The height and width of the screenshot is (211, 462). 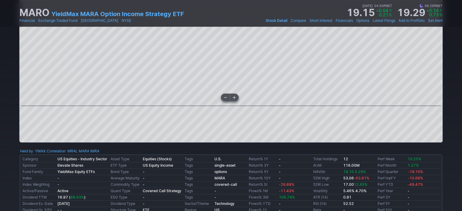 I want to click on td: Total Holdings, so click(x=327, y=159).